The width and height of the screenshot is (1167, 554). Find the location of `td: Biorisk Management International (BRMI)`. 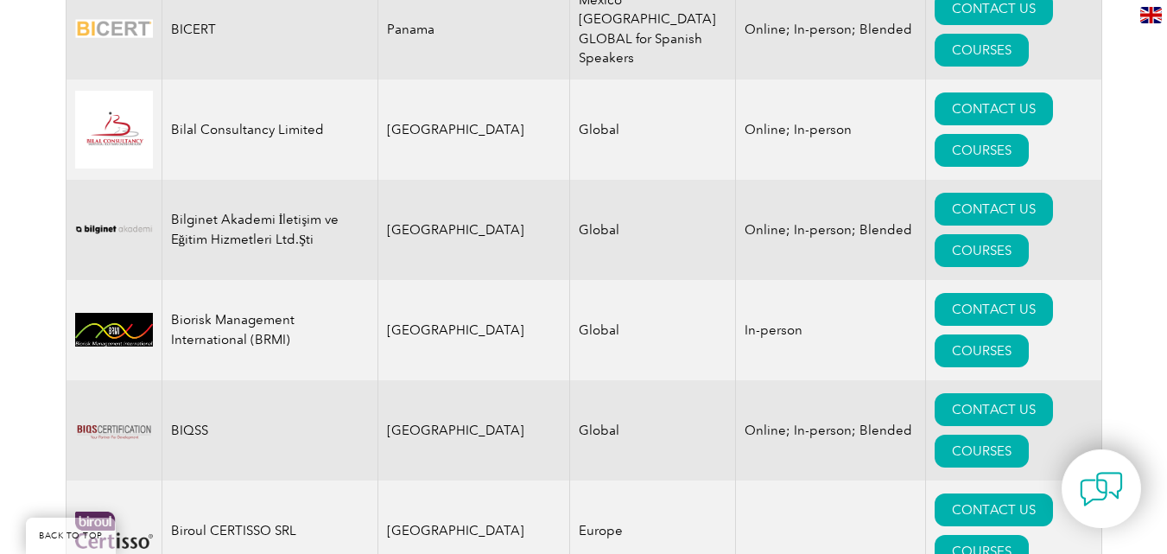

td: Biorisk Management International (BRMI) is located at coordinates (270, 330).